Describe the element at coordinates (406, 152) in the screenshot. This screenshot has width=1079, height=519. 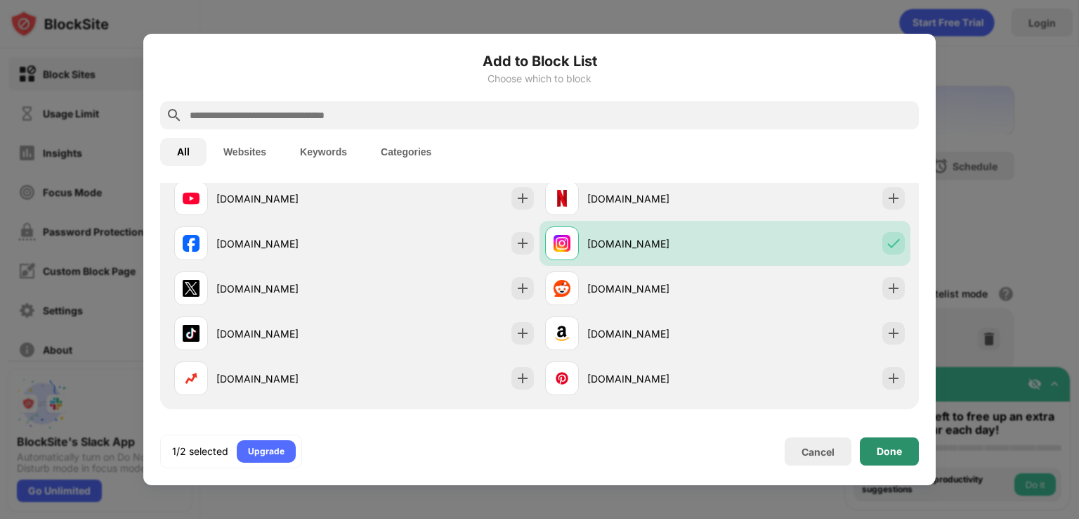
I see `button: Categories` at that location.